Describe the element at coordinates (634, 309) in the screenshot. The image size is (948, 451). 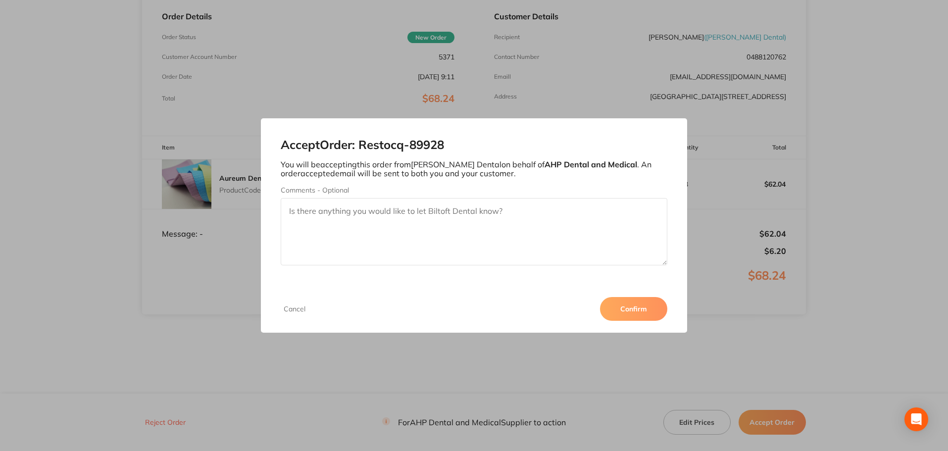
I see `button: Confirm` at that location.